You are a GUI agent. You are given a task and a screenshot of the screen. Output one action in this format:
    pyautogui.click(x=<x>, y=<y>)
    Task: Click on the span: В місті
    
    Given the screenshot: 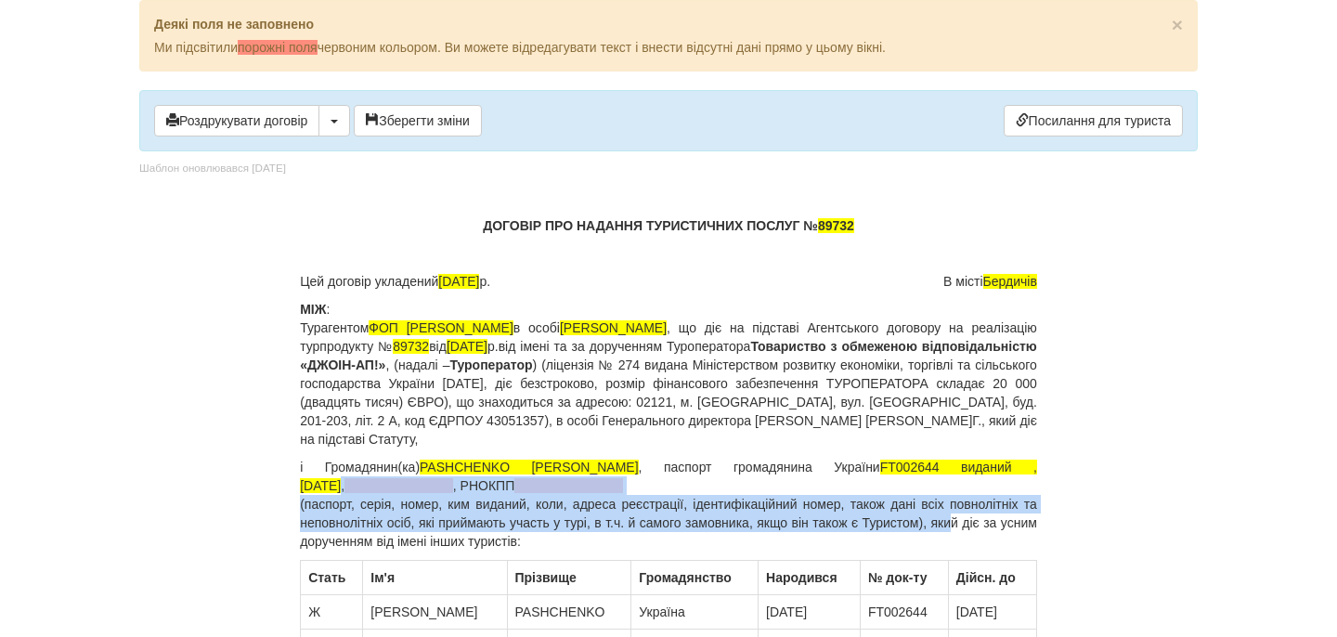 What is the action you would take?
    pyautogui.click(x=990, y=281)
    